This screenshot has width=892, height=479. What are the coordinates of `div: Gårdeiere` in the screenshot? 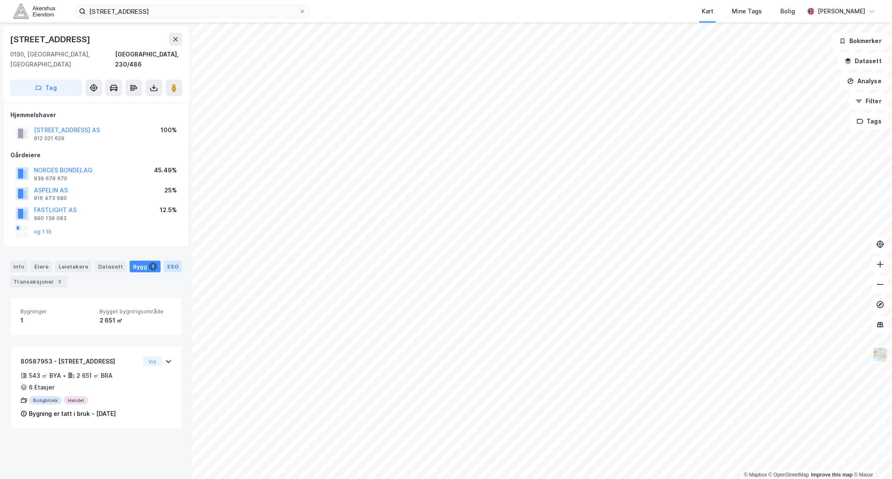 It's located at (96, 155).